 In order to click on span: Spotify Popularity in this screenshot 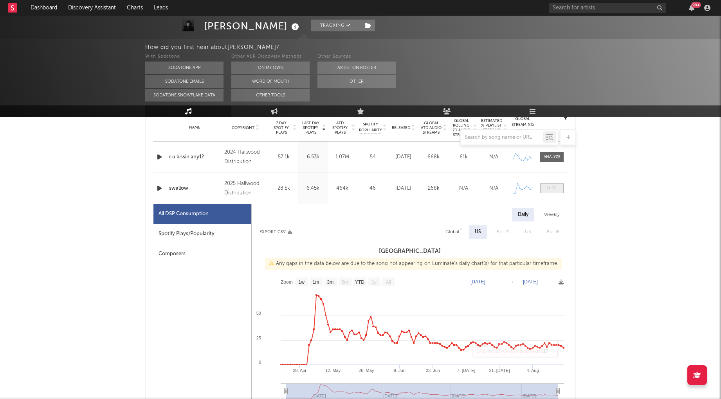, I will do `click(370, 127)`.